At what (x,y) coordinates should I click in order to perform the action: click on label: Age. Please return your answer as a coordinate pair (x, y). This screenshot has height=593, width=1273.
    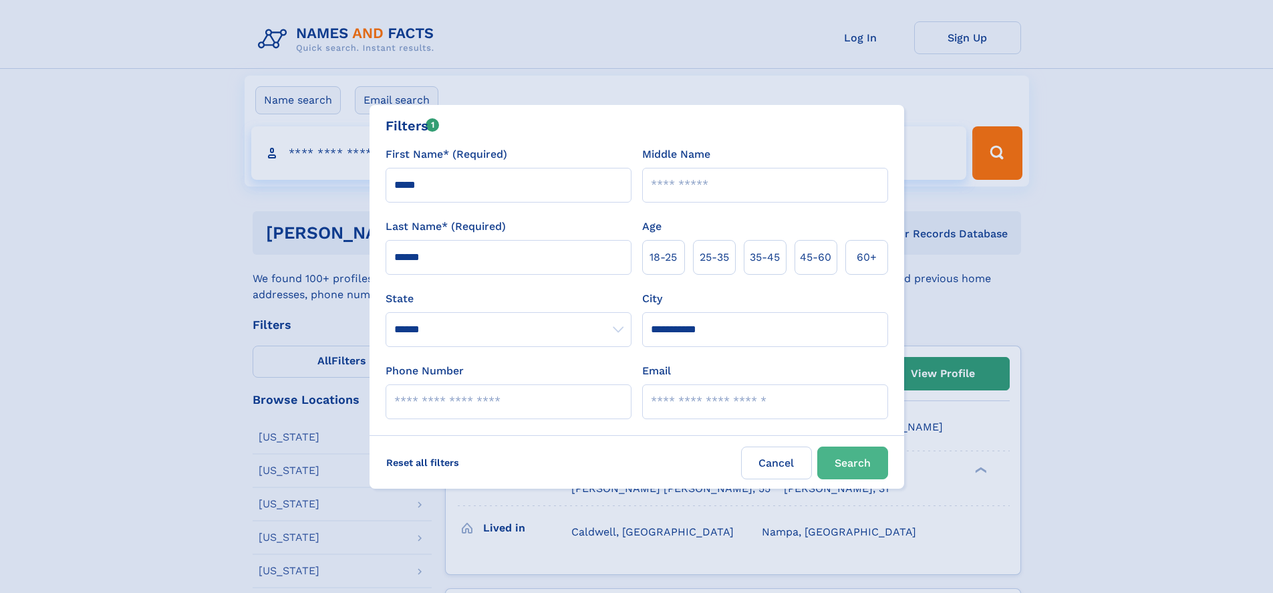
    Looking at the image, I should click on (652, 227).